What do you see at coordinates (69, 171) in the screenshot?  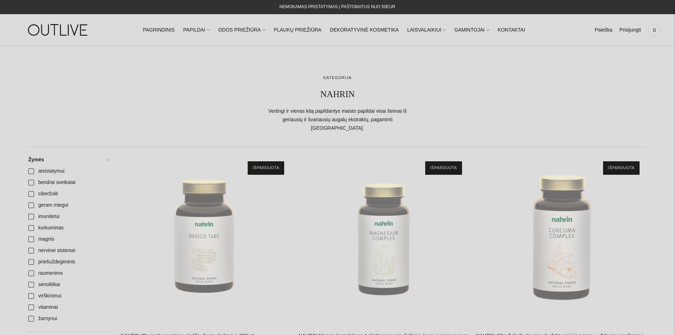 I see `a: atsistatymui` at bounding box center [69, 171].